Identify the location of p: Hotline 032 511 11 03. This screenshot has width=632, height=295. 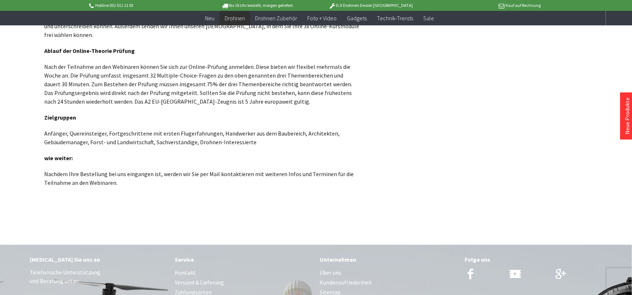
(144, 5).